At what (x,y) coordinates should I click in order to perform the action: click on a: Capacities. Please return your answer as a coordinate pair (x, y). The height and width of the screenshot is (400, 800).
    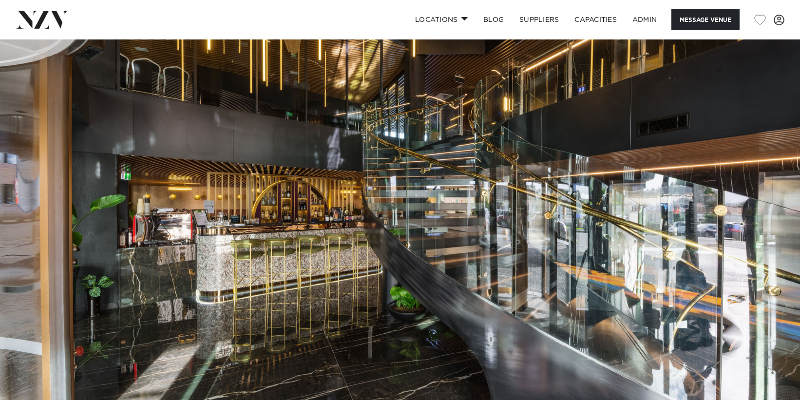
    Looking at the image, I should click on (595, 19).